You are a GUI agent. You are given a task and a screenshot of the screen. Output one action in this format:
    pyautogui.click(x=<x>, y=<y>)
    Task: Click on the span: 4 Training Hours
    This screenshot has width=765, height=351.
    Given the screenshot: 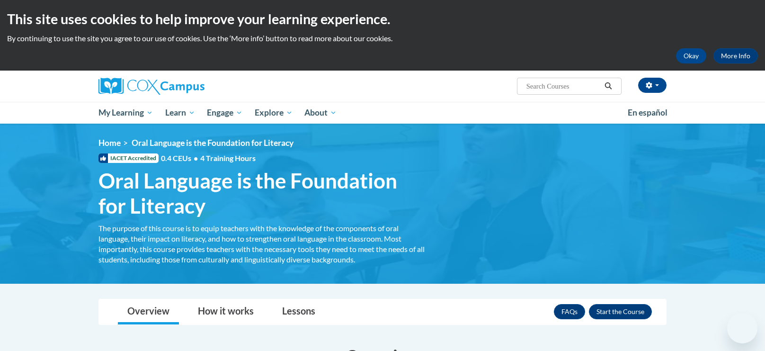 What is the action you would take?
    pyautogui.click(x=228, y=158)
    